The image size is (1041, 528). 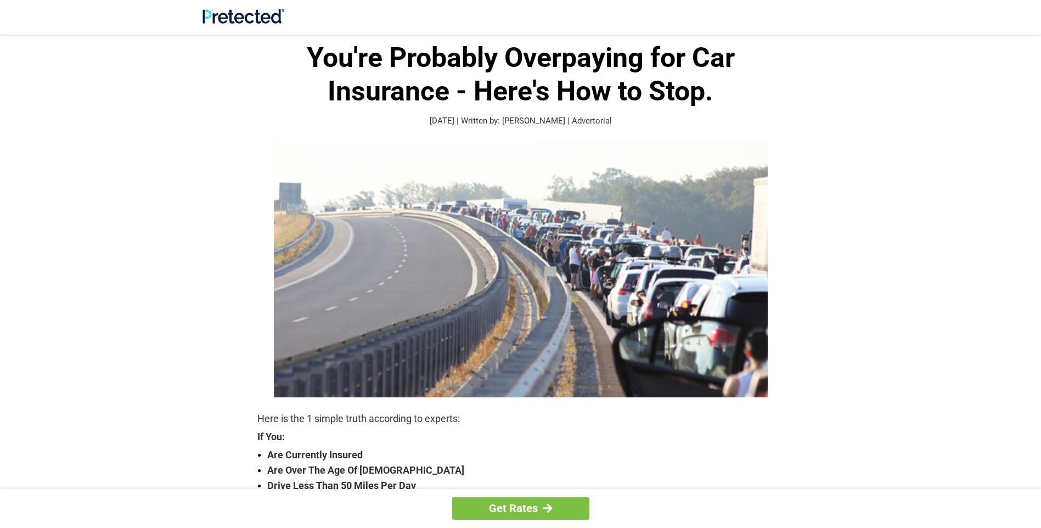 What do you see at coordinates (243, 20) in the screenshot?
I see `a: Site Logo` at bounding box center [243, 20].